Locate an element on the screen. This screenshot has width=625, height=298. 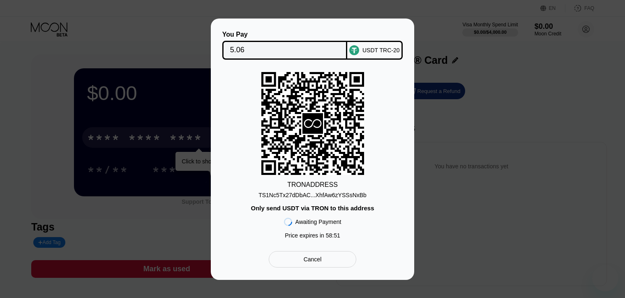
div: Price expires in is located at coordinates (313, 235).